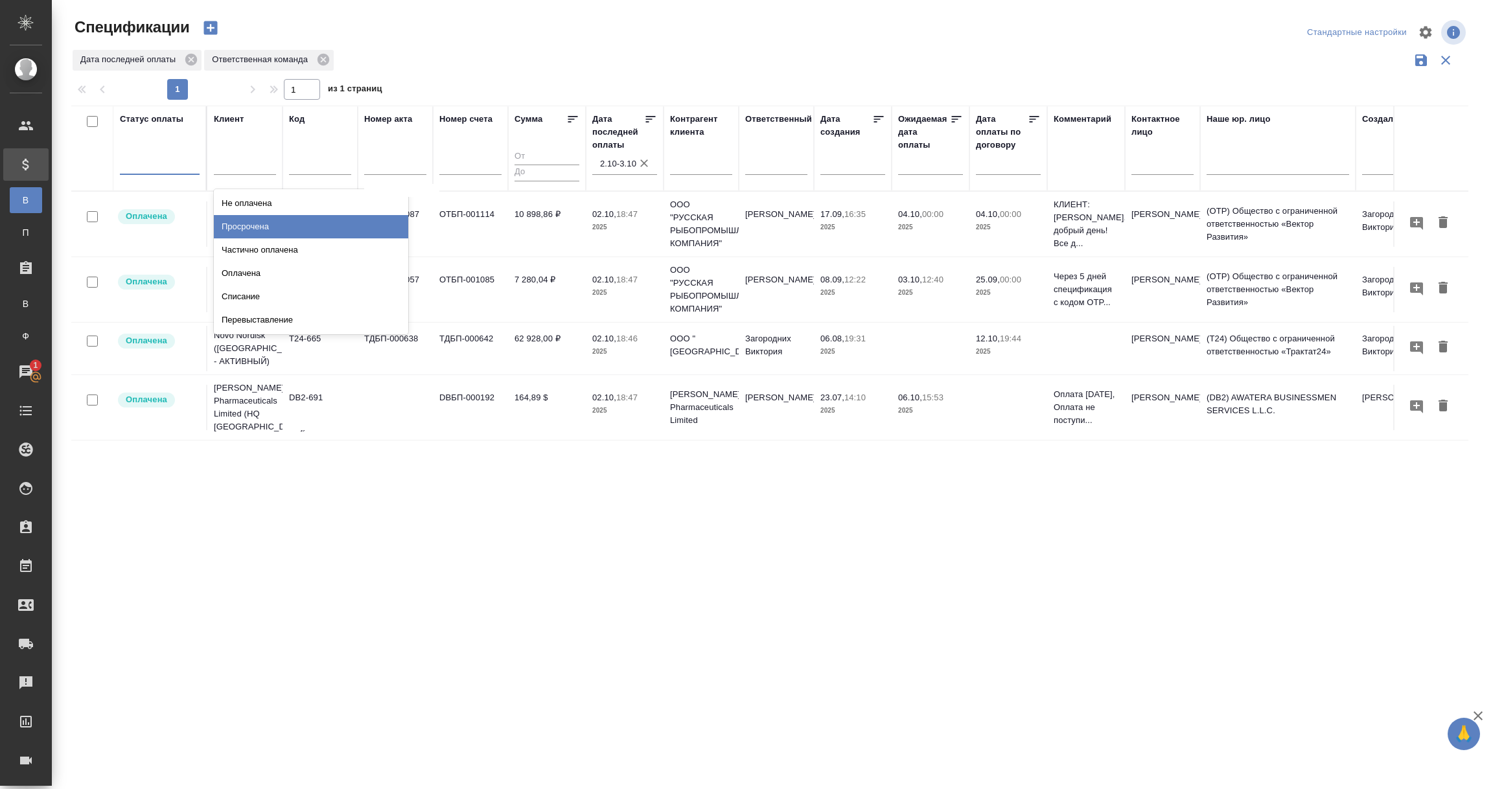 The height and width of the screenshot is (789, 1493). I want to click on a: П, so click(26, 233).